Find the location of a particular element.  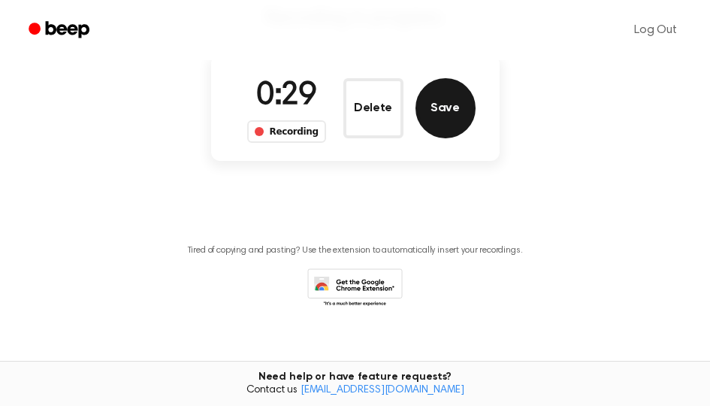

p: Tired of copying and pasting? Use the extension to automatically insert your recordings. is located at coordinates (356, 250).